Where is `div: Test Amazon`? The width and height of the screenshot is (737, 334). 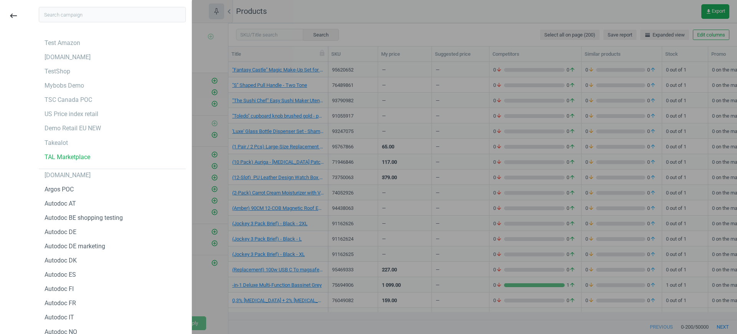 div: Test Amazon is located at coordinates (62, 43).